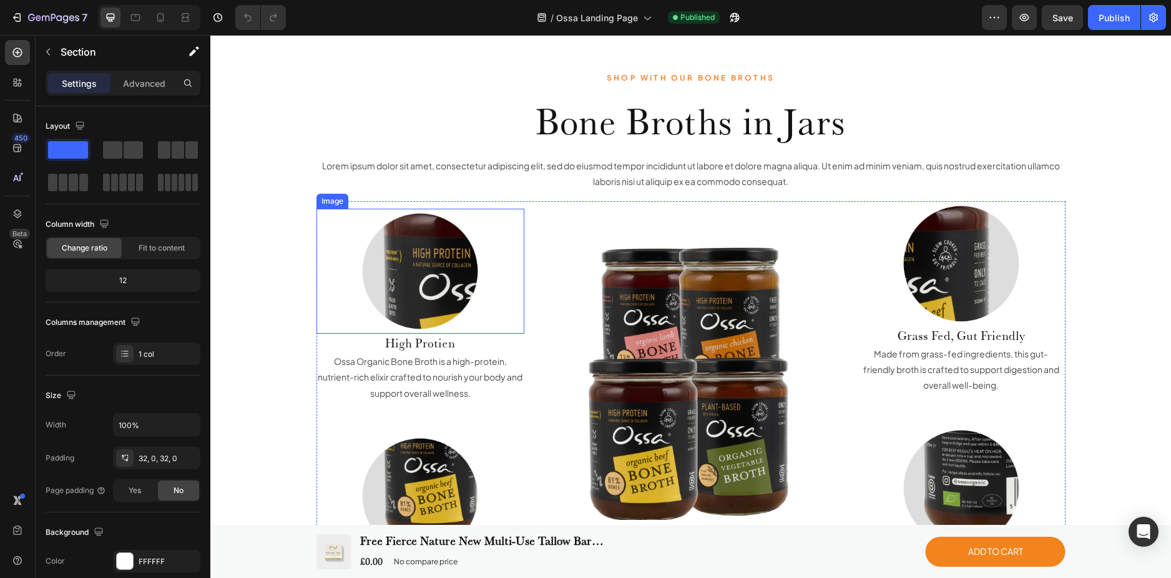 This screenshot has width=1171, height=578. Describe the element at coordinates (157, 425) in the screenshot. I see `input: Auto` at that location.